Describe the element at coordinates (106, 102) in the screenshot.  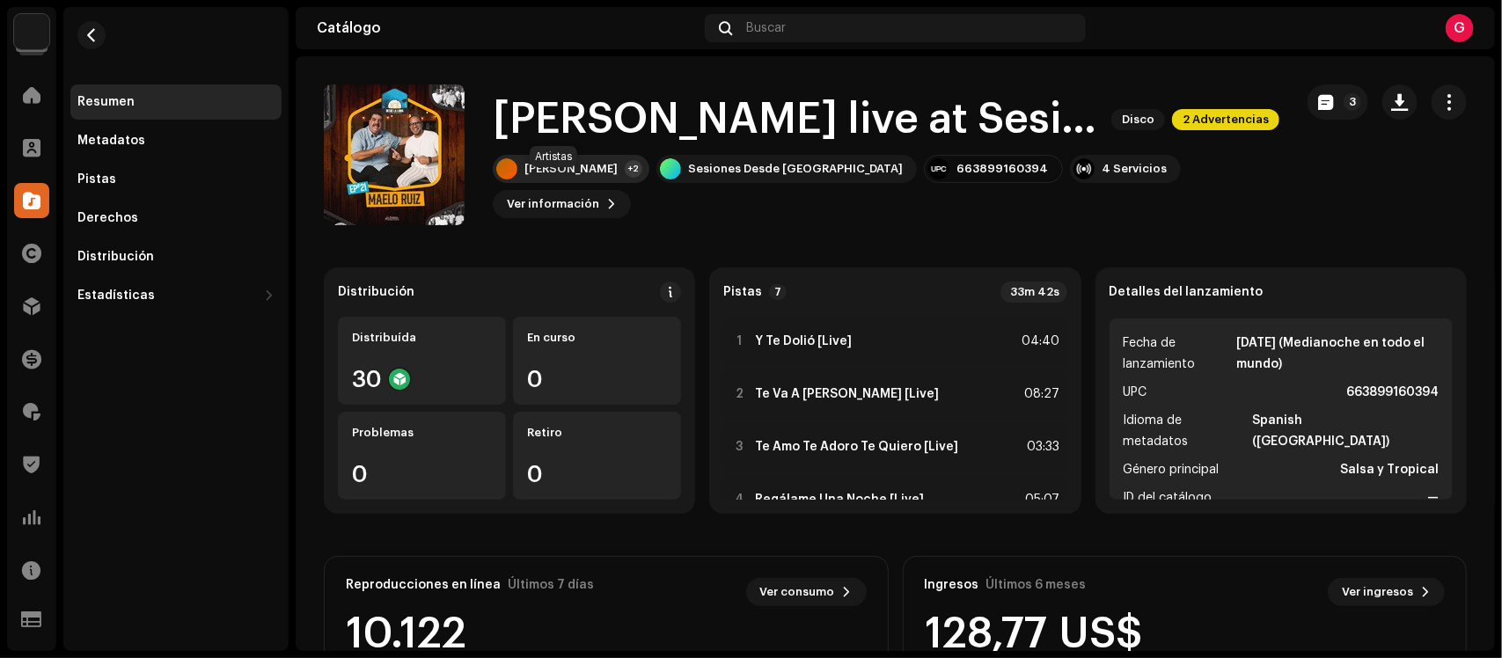
I see `div: Resumen` at that location.